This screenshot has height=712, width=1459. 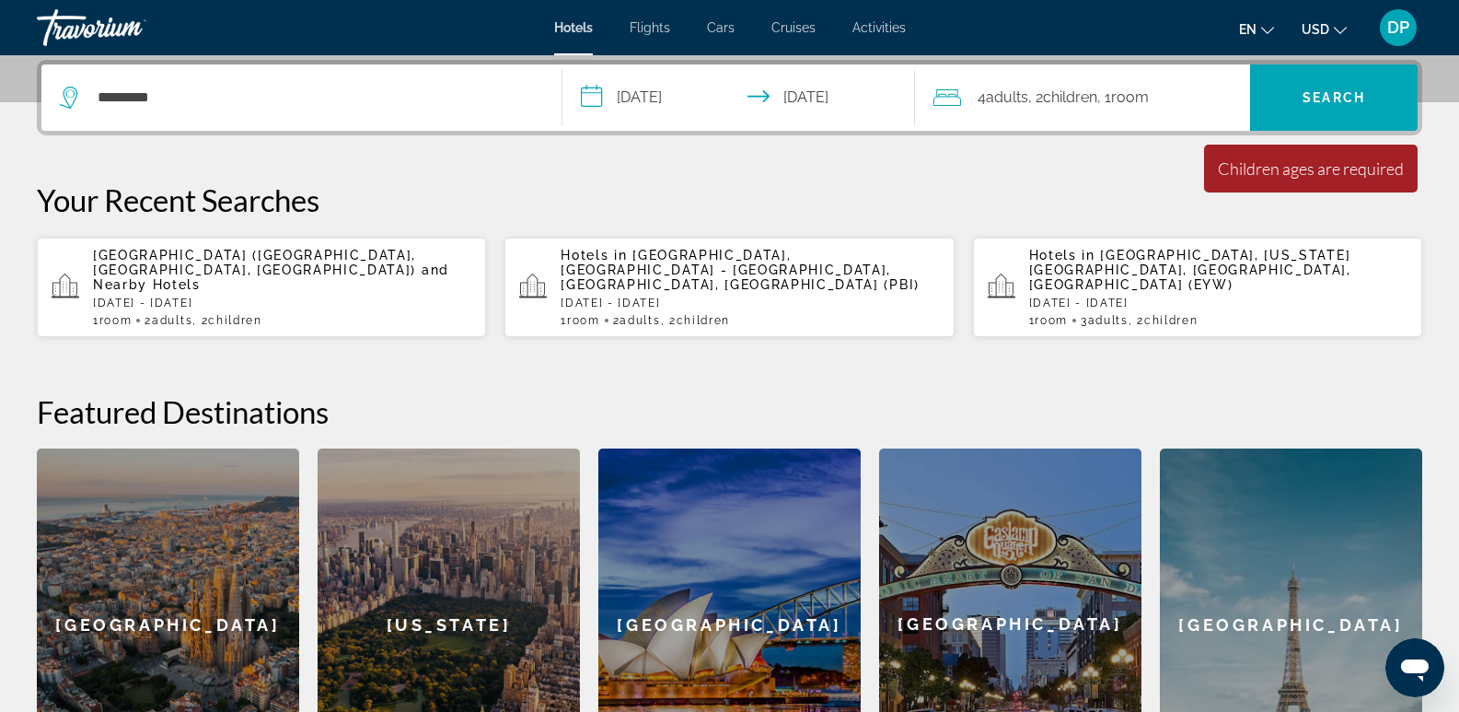 What do you see at coordinates (1257, 29) in the screenshot?
I see `button: Change language` at bounding box center [1257, 29].